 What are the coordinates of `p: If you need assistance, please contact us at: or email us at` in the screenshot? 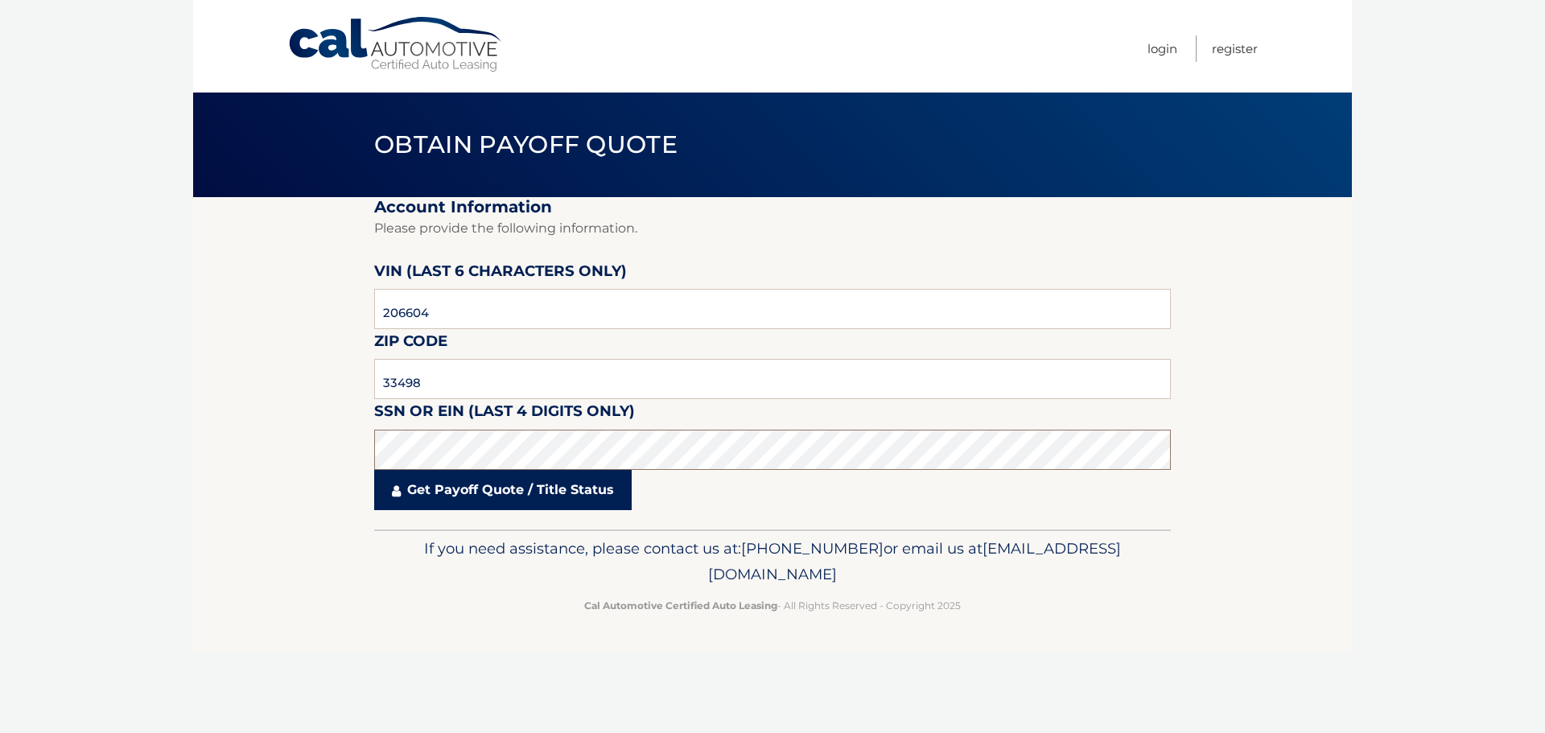 It's located at (773, 562).